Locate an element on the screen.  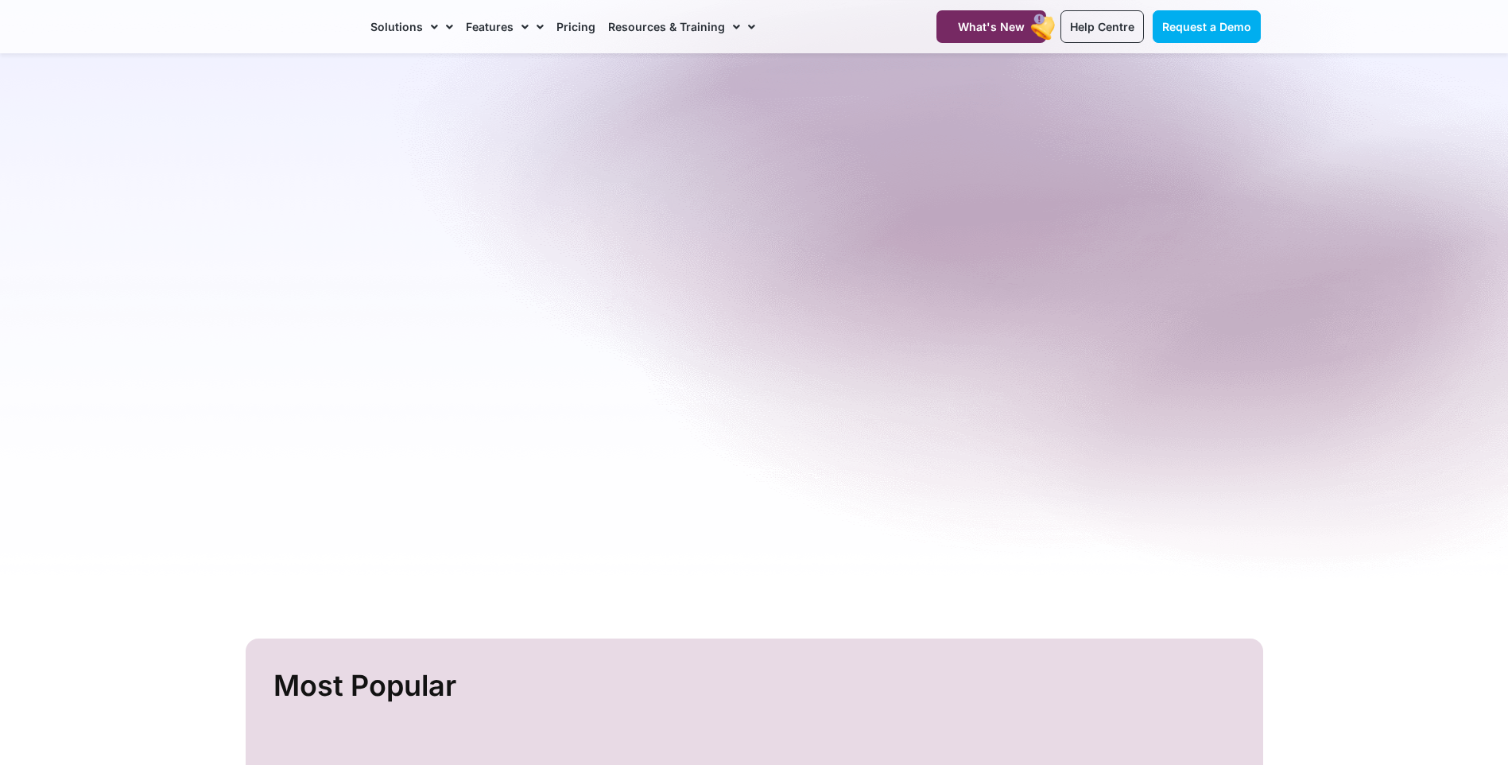
img: CareMaster Logo is located at coordinates (301, 27).